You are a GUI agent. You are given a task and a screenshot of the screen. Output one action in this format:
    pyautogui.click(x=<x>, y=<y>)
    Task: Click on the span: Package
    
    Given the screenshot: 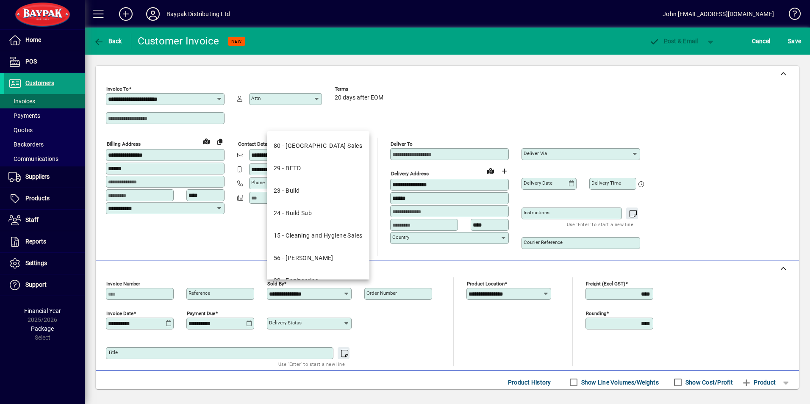 What is the action you would take?
    pyautogui.click(x=42, y=329)
    